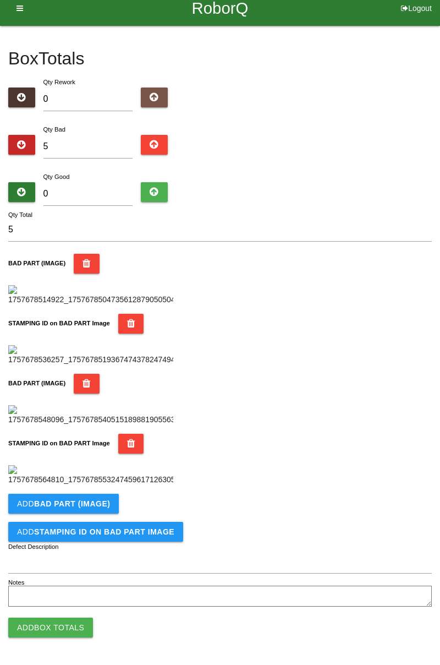 The height and width of the screenshot is (665, 440). What do you see at coordinates (16, 582) in the screenshot?
I see `label: Notes` at bounding box center [16, 582].